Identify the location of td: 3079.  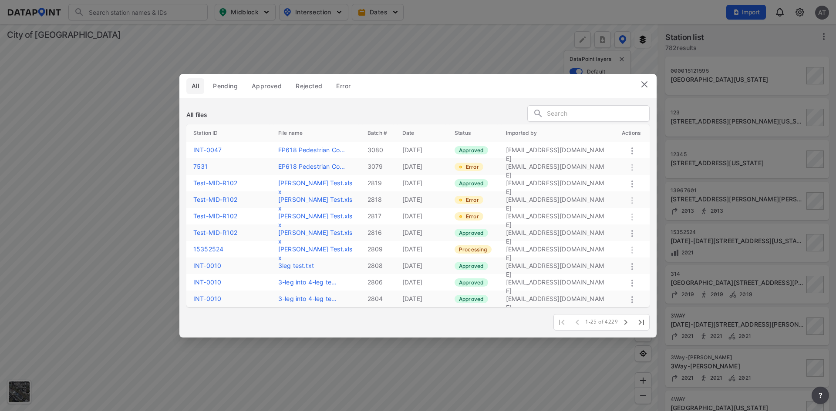
(378, 167).